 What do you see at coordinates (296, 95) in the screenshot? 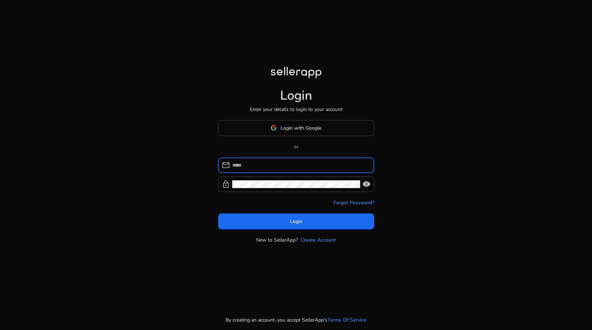
I see `h1: Login` at bounding box center [296, 95].